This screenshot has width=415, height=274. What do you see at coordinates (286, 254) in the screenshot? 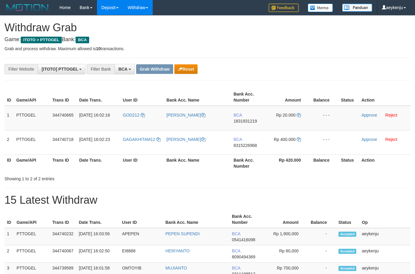
I see `td: Rp 60,000` at bounding box center [286, 254].